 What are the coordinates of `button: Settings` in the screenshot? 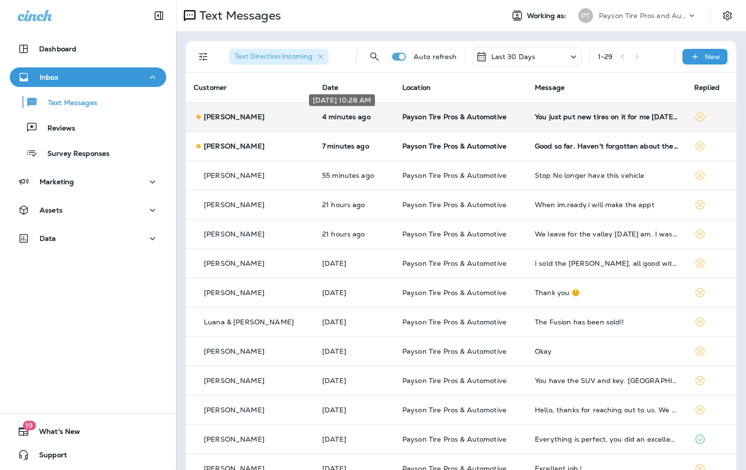 It's located at (727, 16).